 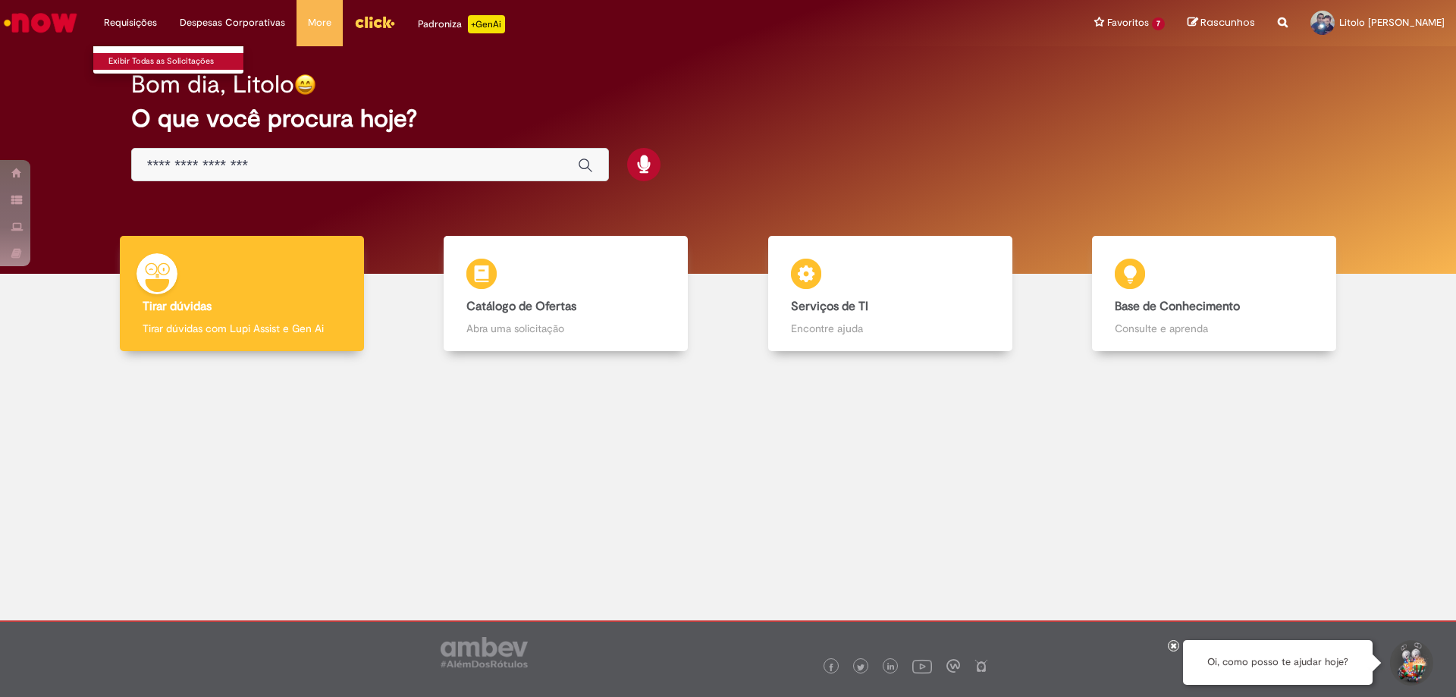 I want to click on img: logo_footer_facebook.png, so click(x=831, y=667).